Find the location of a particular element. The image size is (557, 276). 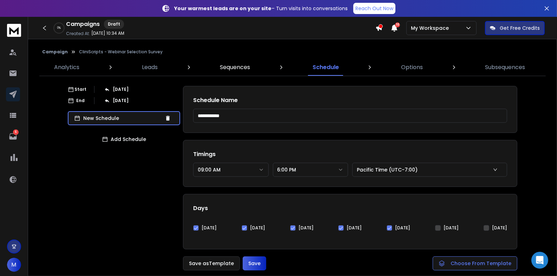

div: Draft is located at coordinates (114, 24).